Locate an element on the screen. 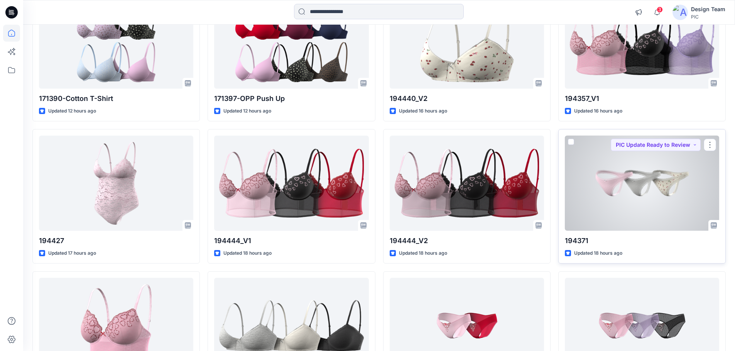 Image resolution: width=735 pixels, height=351 pixels. p: 194444_V1 is located at coordinates (291, 241).